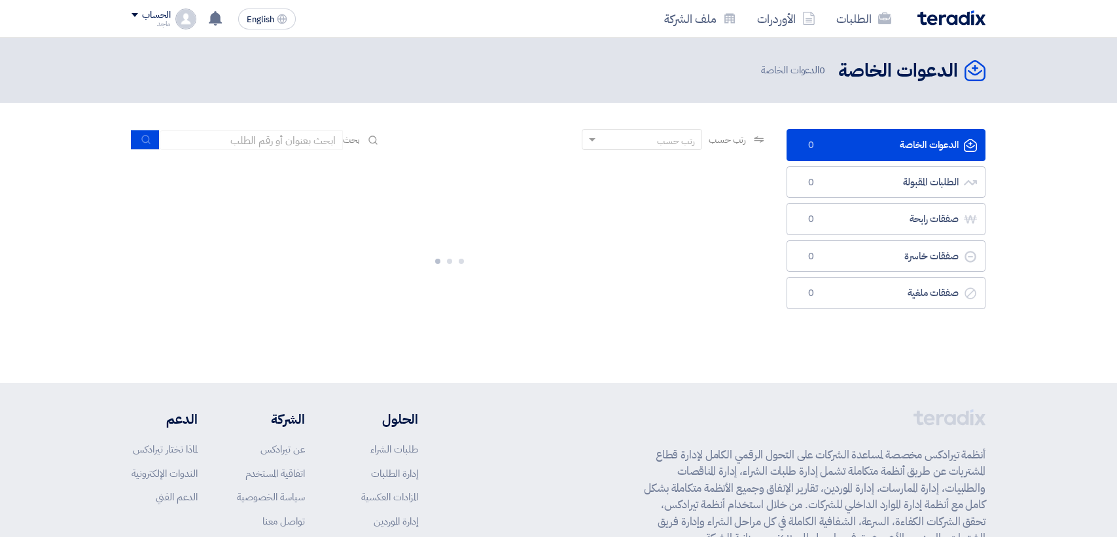 This screenshot has height=537, width=1117. I want to click on a: اتفاقية المستخدم, so click(275, 473).